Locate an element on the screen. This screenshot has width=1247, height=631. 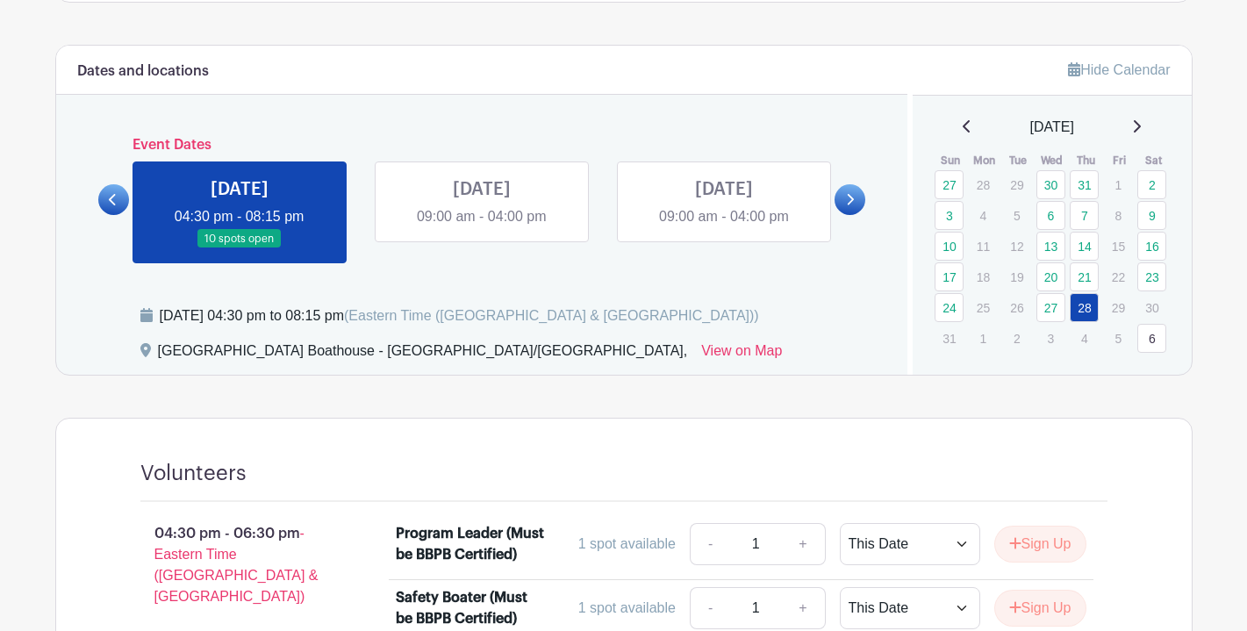
a: 3 is located at coordinates (949, 215).